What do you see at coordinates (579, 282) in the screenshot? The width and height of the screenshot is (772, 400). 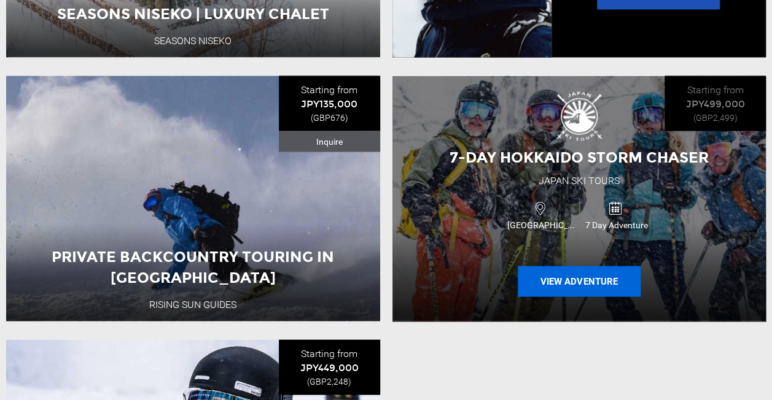 I see `button: View Adventure` at bounding box center [579, 282].